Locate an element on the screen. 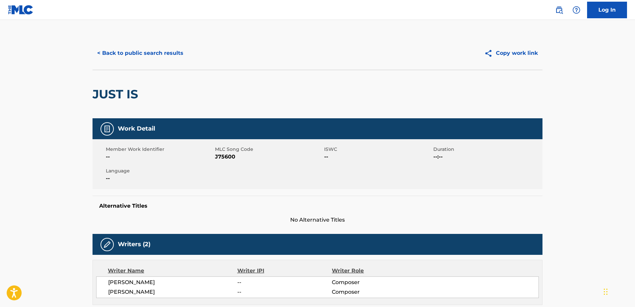  div: Chat Widget is located at coordinates (618, 291).